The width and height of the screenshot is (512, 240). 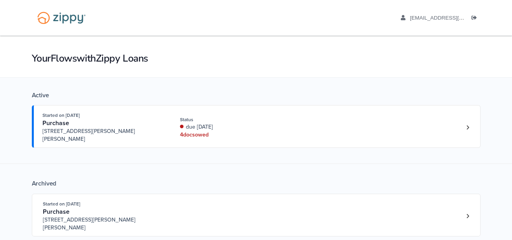 What do you see at coordinates (476, 19) in the screenshot?
I see `a: Log out` at bounding box center [476, 19].